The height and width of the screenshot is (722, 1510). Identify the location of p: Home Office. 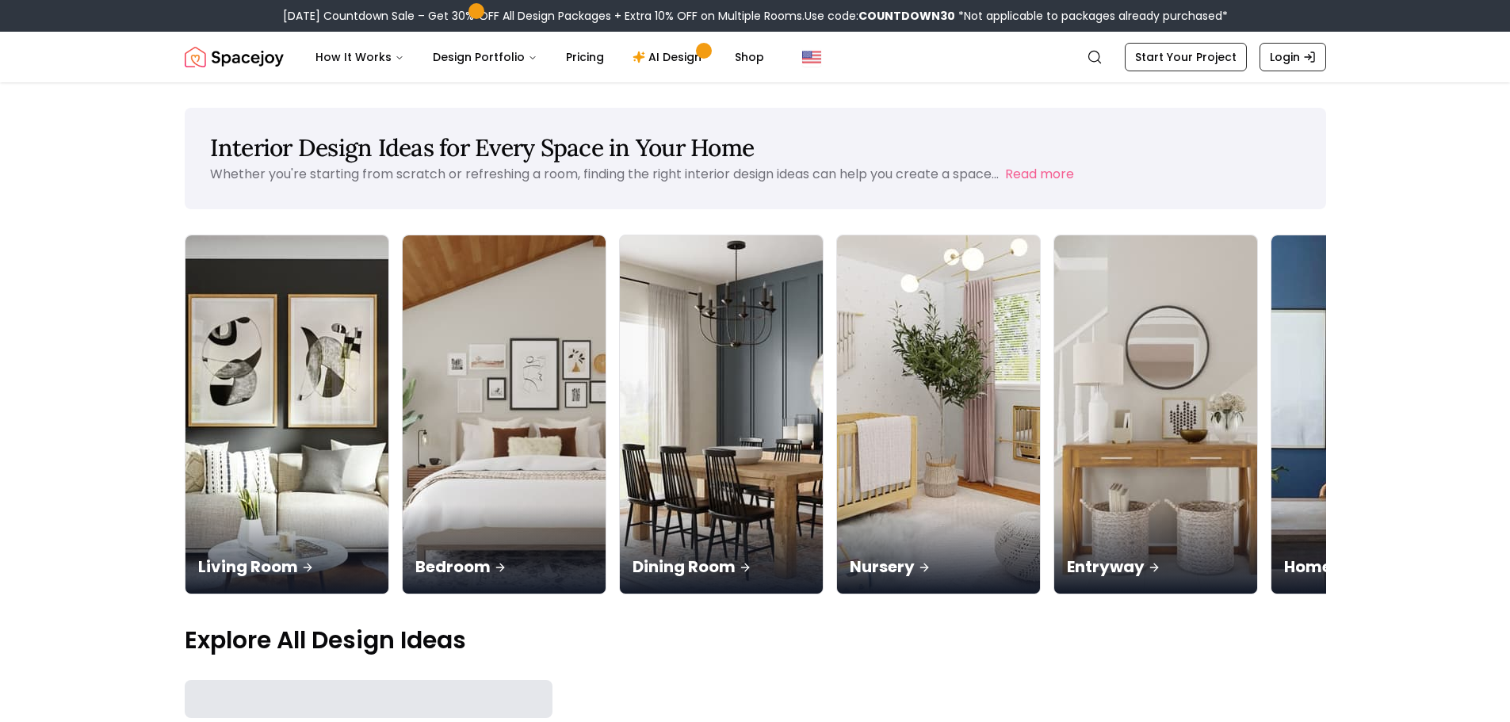
(1373, 567).